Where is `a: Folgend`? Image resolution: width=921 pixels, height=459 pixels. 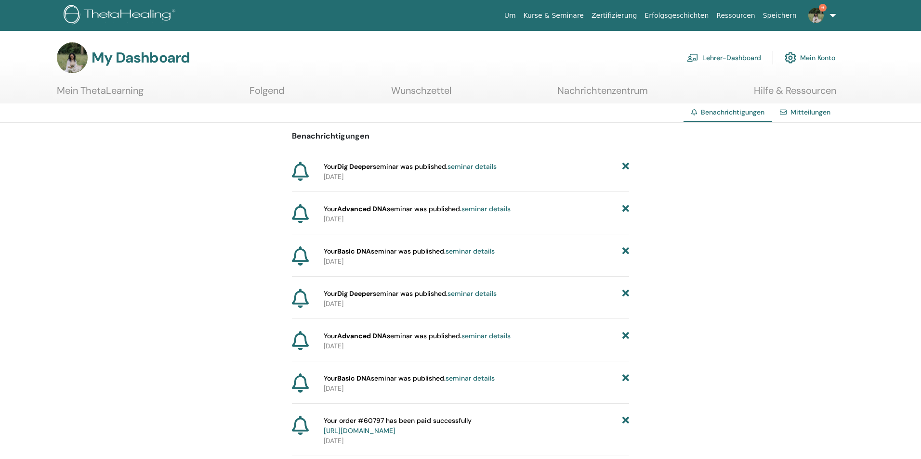 a: Folgend is located at coordinates (267, 94).